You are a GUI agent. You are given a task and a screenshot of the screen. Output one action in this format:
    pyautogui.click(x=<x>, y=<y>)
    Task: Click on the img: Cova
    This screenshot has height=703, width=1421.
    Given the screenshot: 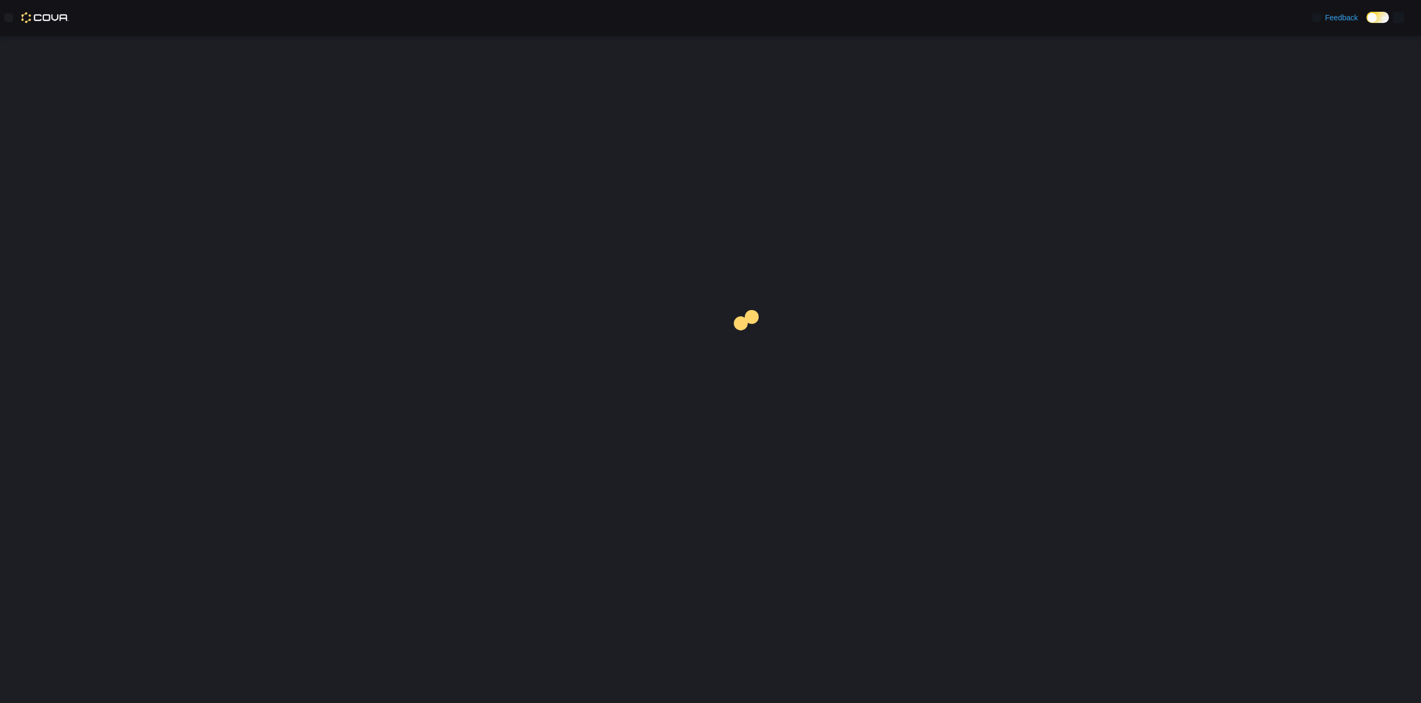 What is the action you would take?
    pyautogui.click(x=45, y=18)
    